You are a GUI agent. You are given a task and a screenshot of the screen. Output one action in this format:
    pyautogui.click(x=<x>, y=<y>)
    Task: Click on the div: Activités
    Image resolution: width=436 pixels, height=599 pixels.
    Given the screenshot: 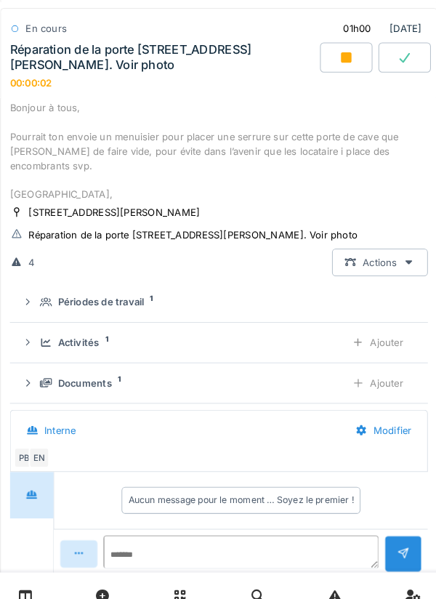 What is the action you would take?
    pyautogui.click(x=81, y=332)
    